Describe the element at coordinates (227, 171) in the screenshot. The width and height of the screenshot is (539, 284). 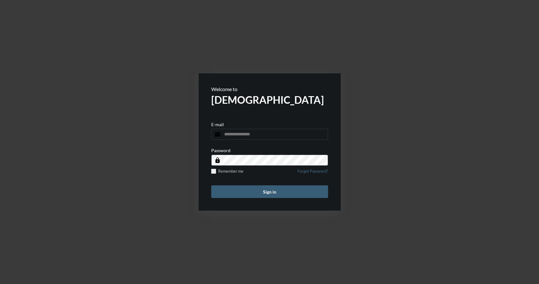
I see `label: Remember me` at that location.